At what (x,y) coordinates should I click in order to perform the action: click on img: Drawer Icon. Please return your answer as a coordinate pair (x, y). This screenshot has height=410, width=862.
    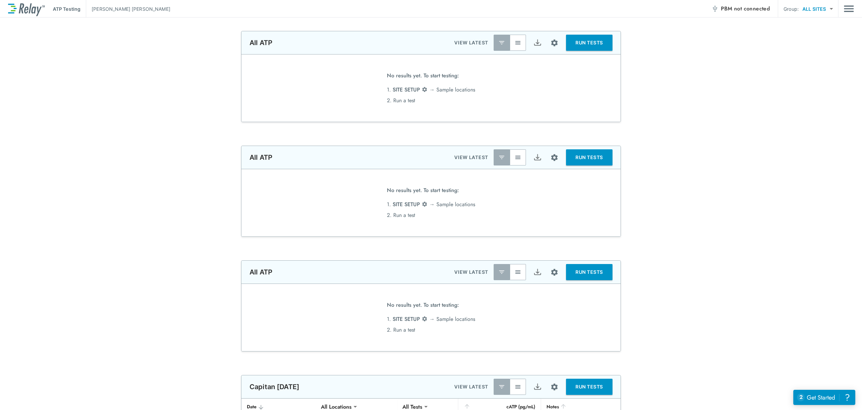
    Looking at the image, I should click on (849, 9).